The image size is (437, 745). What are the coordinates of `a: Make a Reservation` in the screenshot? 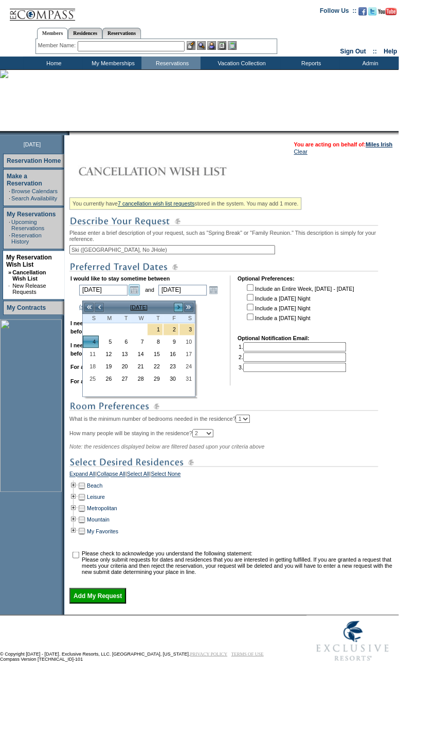 It's located at (24, 180).